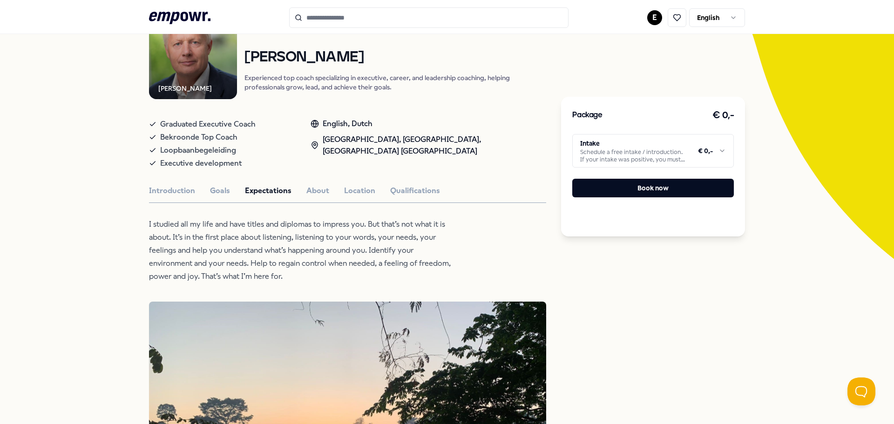 The width and height of the screenshot is (894, 424). I want to click on span: Bekroonde Top Coach, so click(199, 137).